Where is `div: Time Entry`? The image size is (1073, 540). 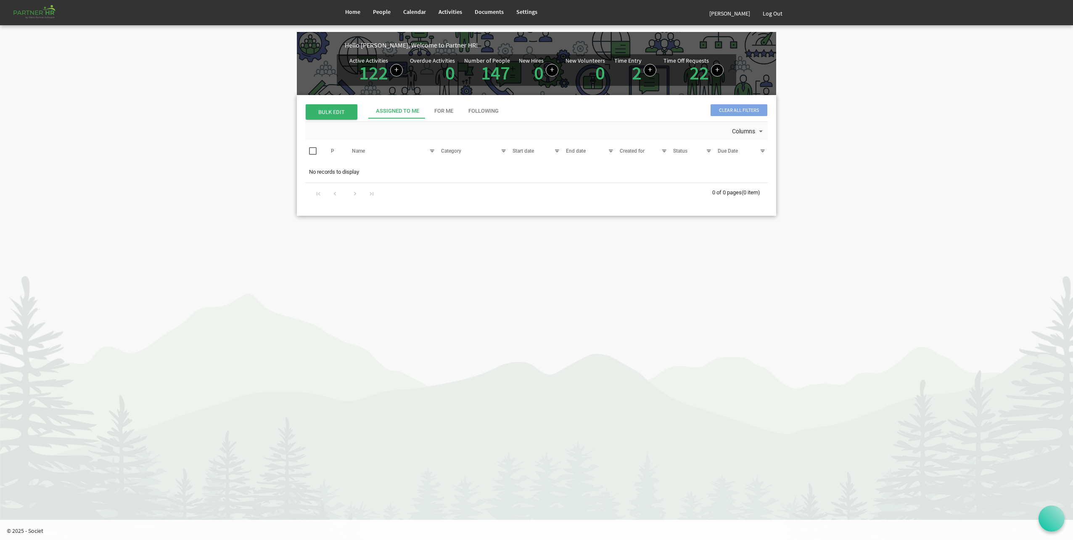
div: Time Entry is located at coordinates (627, 61).